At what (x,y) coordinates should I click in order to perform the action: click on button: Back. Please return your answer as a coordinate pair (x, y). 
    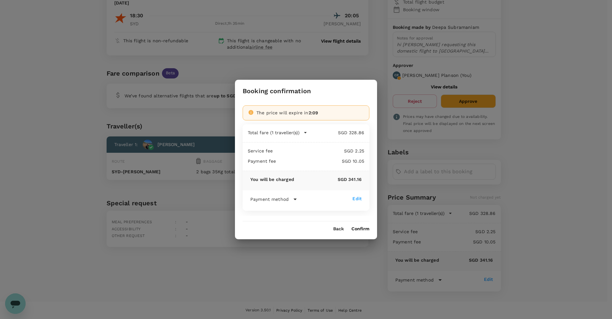
    Looking at the image, I should click on (338, 229).